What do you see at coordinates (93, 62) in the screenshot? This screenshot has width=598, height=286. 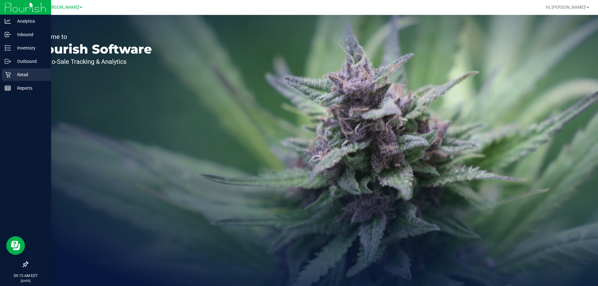 I see `p: Seed-to-Sale Tracking & Analytics` at bounding box center [93, 62].